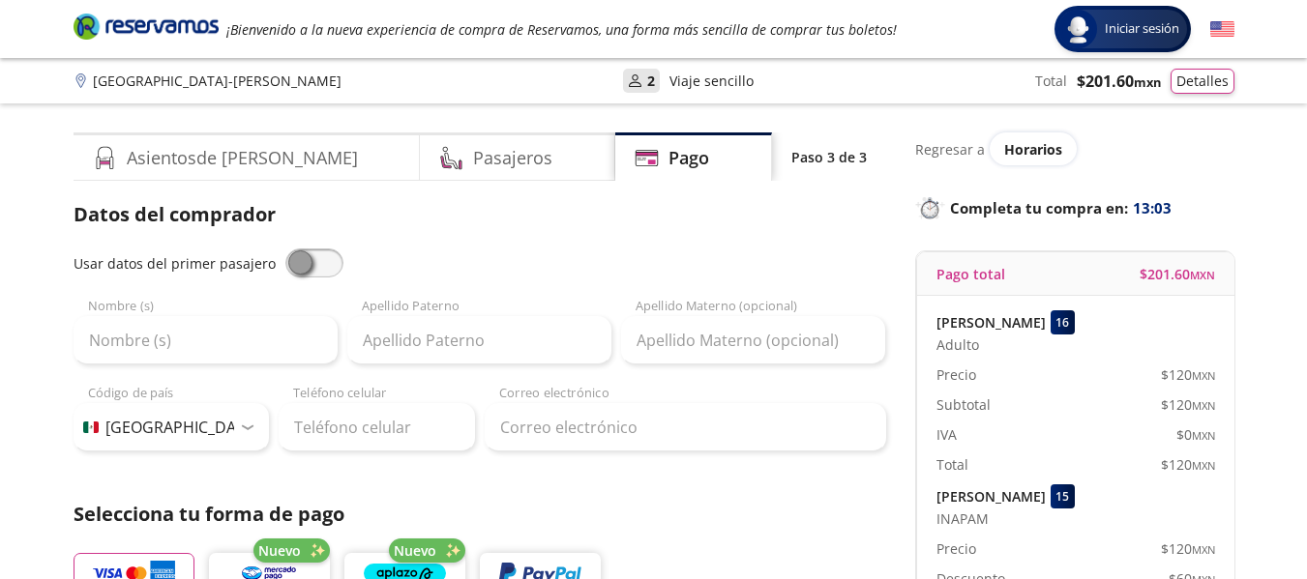 The height and width of the screenshot is (579, 1307). What do you see at coordinates (950, 149) in the screenshot?
I see `p: Regresar a` at bounding box center [950, 149].